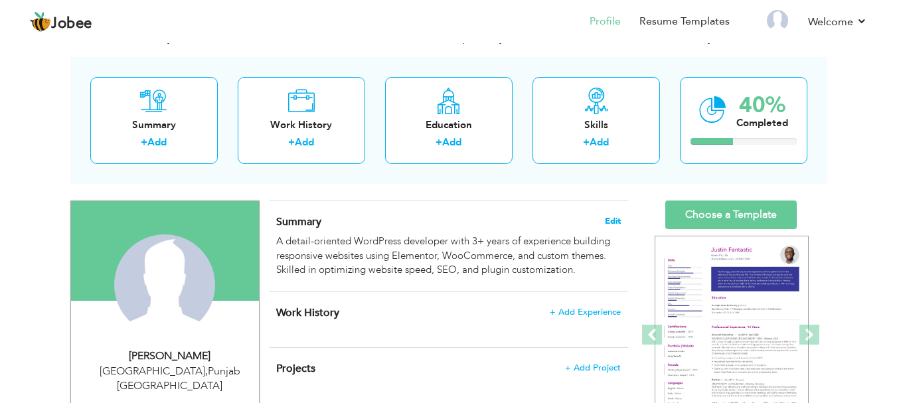 The height and width of the screenshot is (403, 897). Describe the element at coordinates (72, 24) in the screenshot. I see `span: Jobee` at that location.